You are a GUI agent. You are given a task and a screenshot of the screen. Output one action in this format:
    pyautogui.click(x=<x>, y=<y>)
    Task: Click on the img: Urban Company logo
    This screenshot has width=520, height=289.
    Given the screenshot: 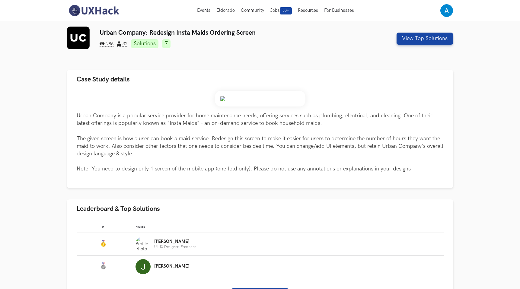 What is the action you would take?
    pyautogui.click(x=78, y=38)
    